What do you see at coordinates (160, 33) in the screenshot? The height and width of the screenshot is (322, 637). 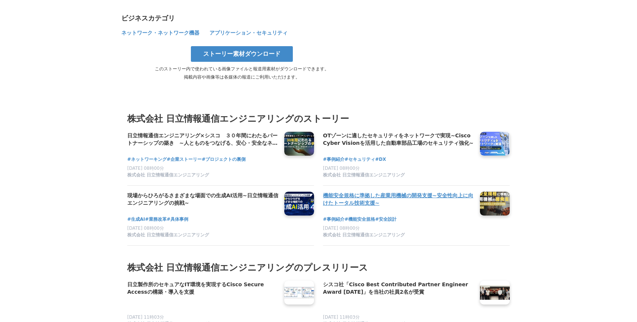 I see `span: ネットワーク・ネットワーク機器` at bounding box center [160, 33].